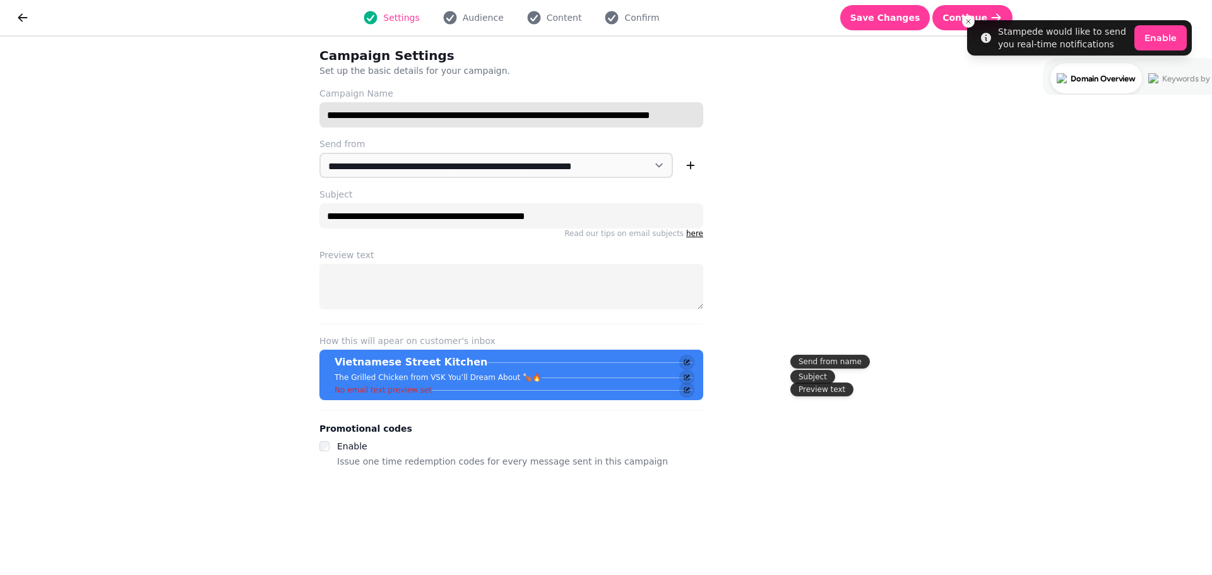  What do you see at coordinates (438, 377) in the screenshot?
I see `p: The Grilled Chicken from VSK You’ll Dream About 🍗🔥` at bounding box center [438, 377].